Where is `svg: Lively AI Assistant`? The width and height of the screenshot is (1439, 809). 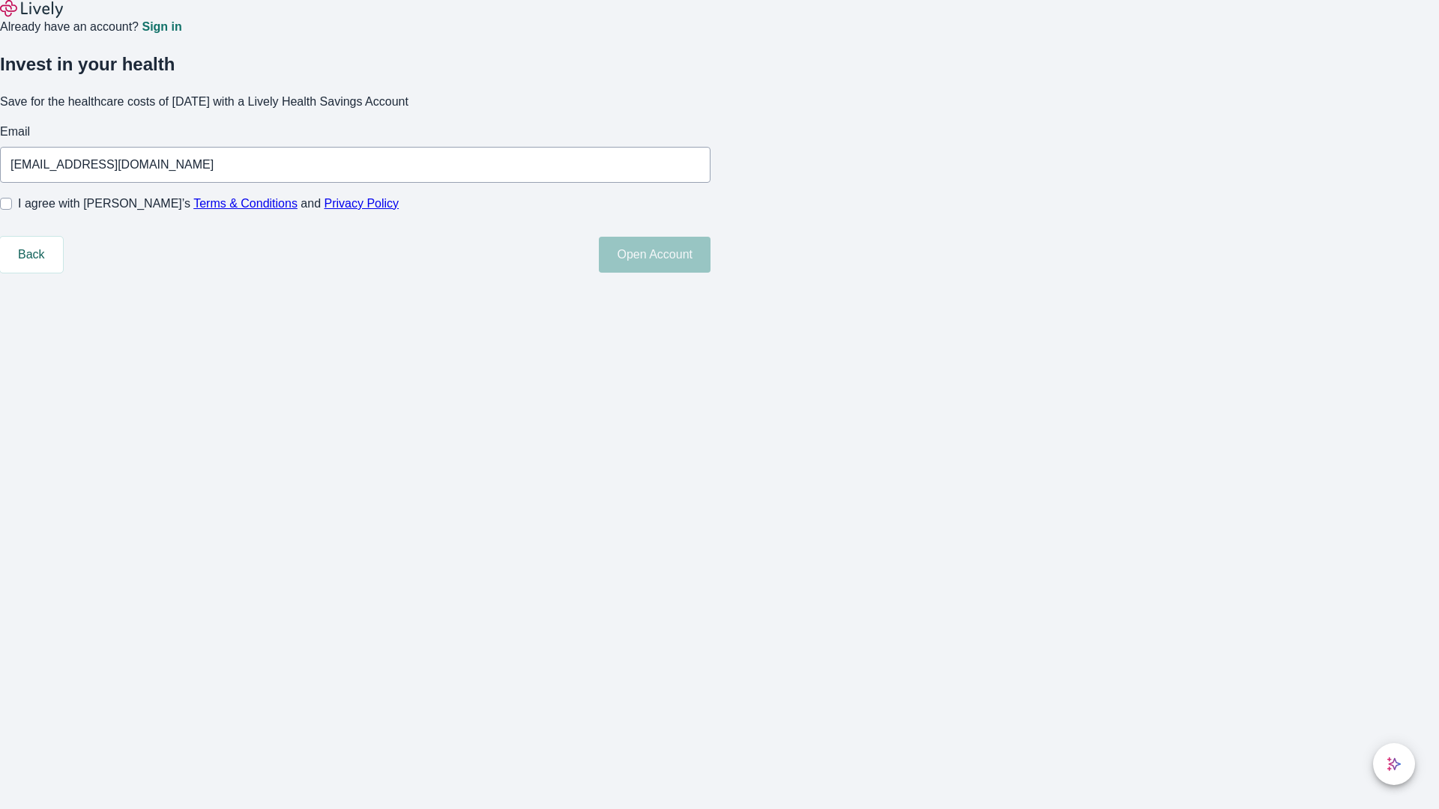
svg: Lively AI Assistant is located at coordinates (1394, 764).